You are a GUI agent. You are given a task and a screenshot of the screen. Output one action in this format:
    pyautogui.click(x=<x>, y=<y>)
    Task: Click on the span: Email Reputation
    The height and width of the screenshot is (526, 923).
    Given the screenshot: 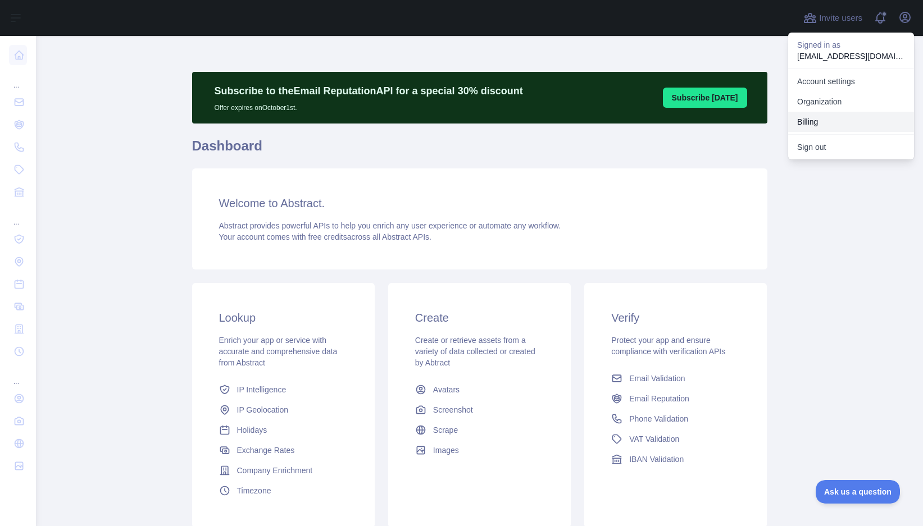 What is the action you would take?
    pyautogui.click(x=659, y=399)
    